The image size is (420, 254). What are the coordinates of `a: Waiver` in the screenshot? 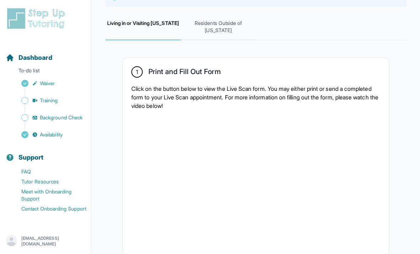 It's located at (48, 83).